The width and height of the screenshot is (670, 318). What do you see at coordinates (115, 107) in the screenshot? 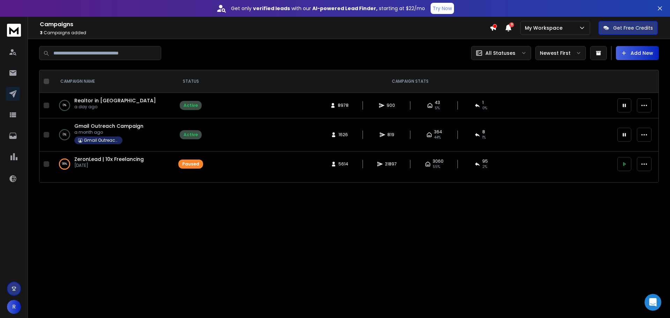
I see `p: a day ago` at bounding box center [115, 107].